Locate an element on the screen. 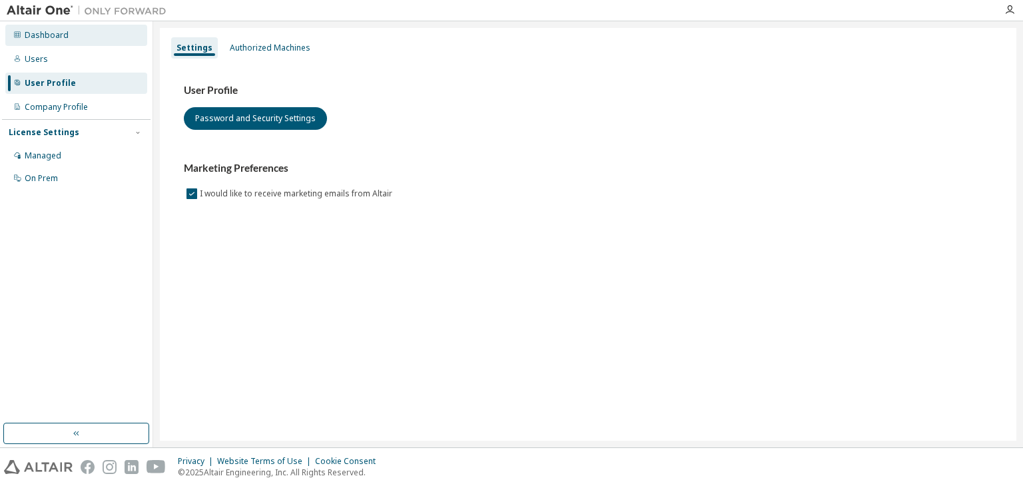  div: Cookie Consent is located at coordinates (349, 462).